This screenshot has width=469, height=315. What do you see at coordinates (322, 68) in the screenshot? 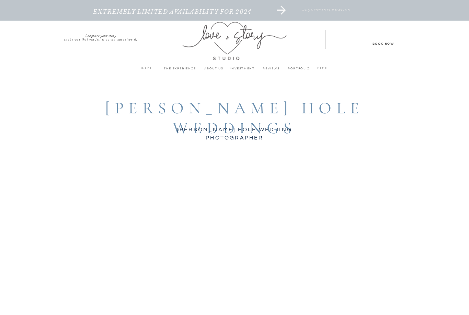
I see `p: BLOG` at bounding box center [322, 68].